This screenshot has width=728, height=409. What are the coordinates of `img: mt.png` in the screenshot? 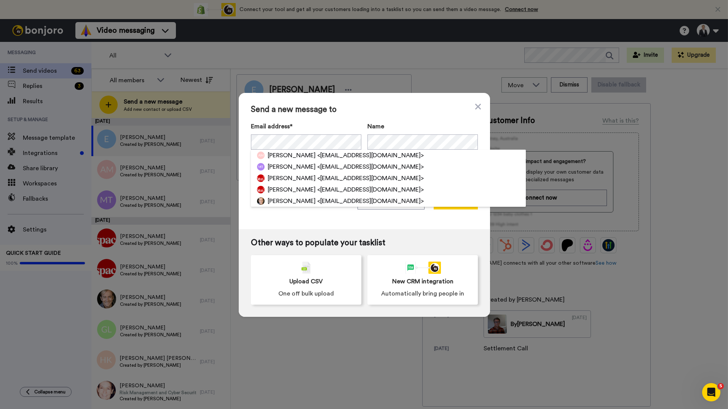 It's located at (261, 167).